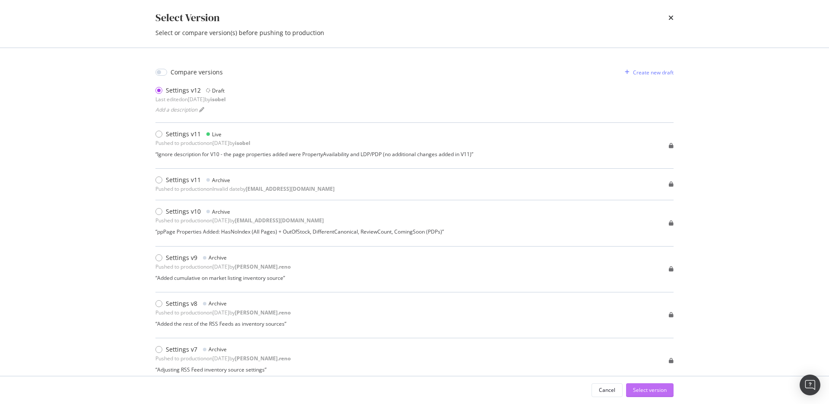  What do you see at coordinates (217, 134) in the screenshot?
I see `div: Live` at bounding box center [217, 134].